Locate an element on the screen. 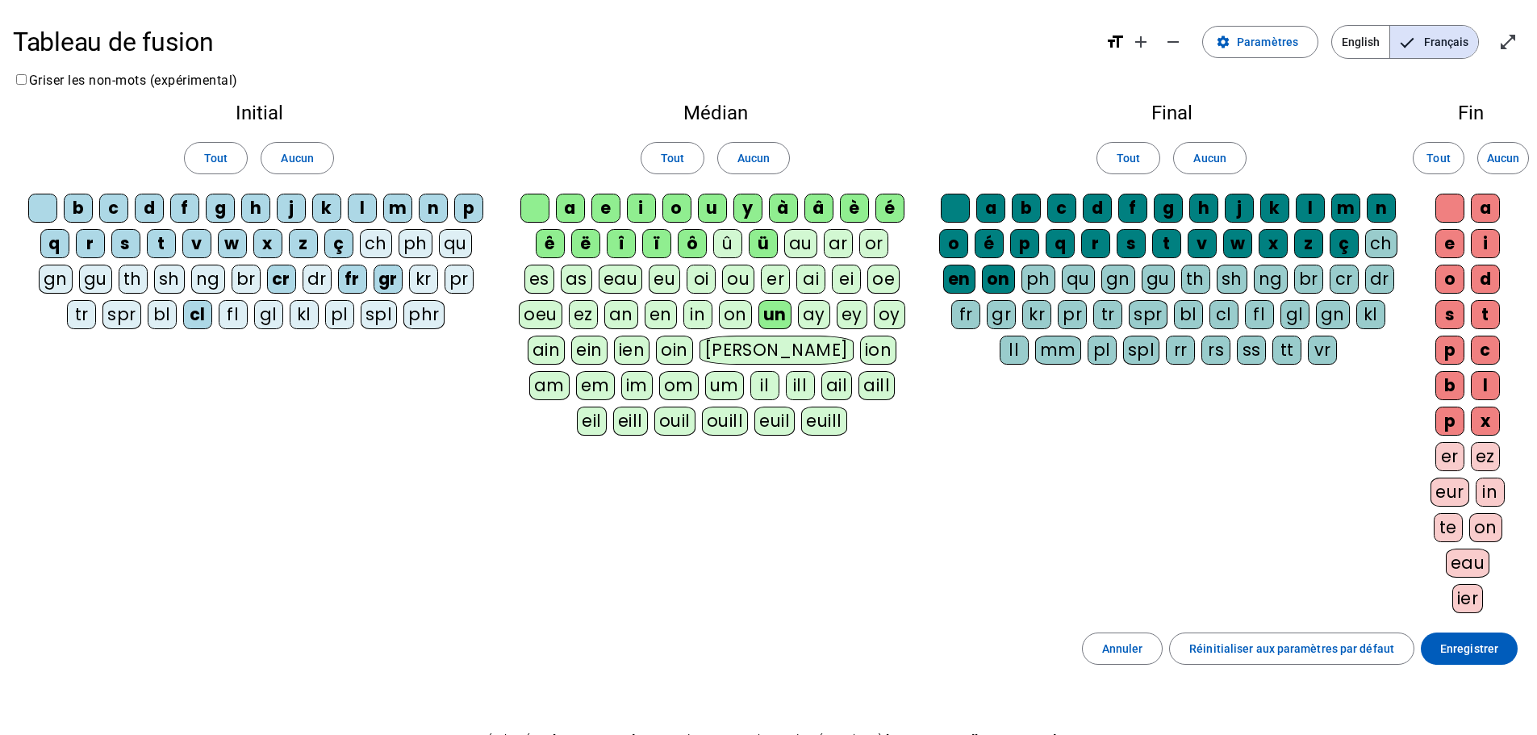 The width and height of the screenshot is (1537, 735). div: eill is located at coordinates (630, 421).